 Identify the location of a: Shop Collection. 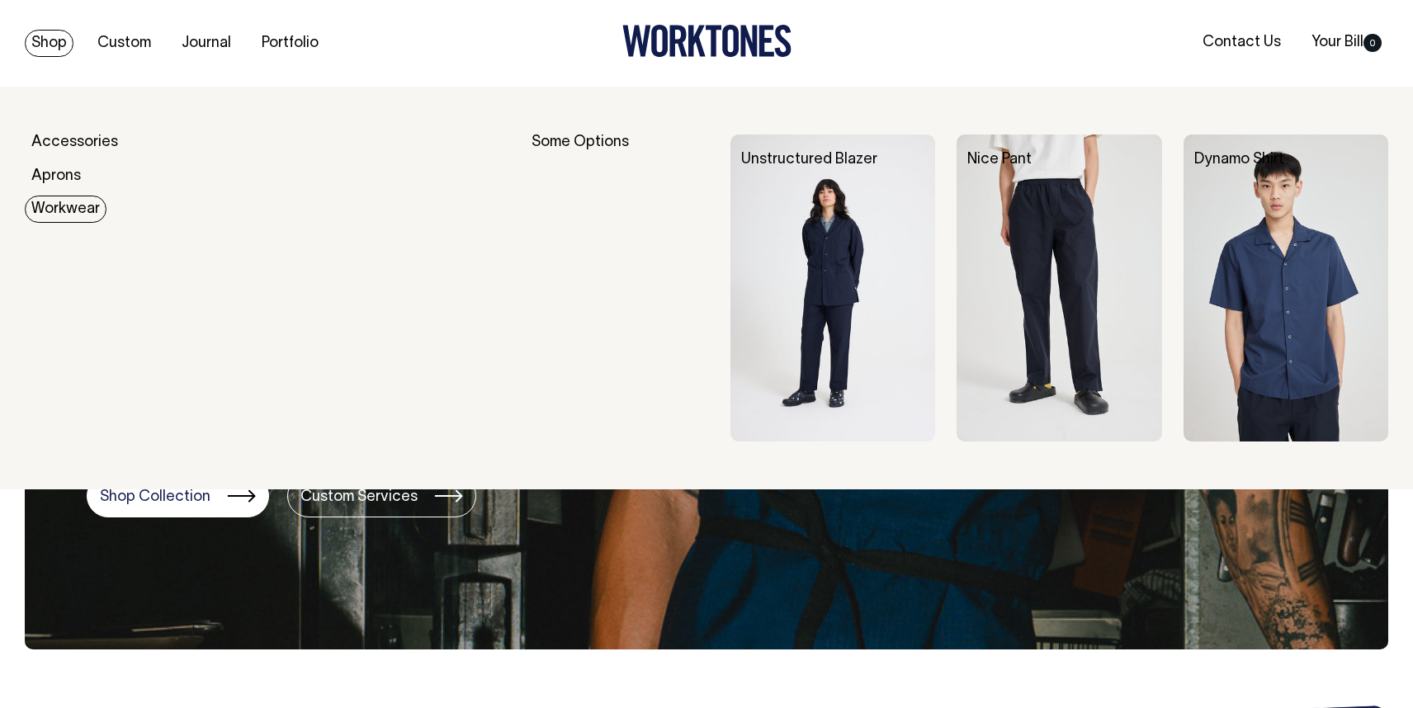
(178, 496).